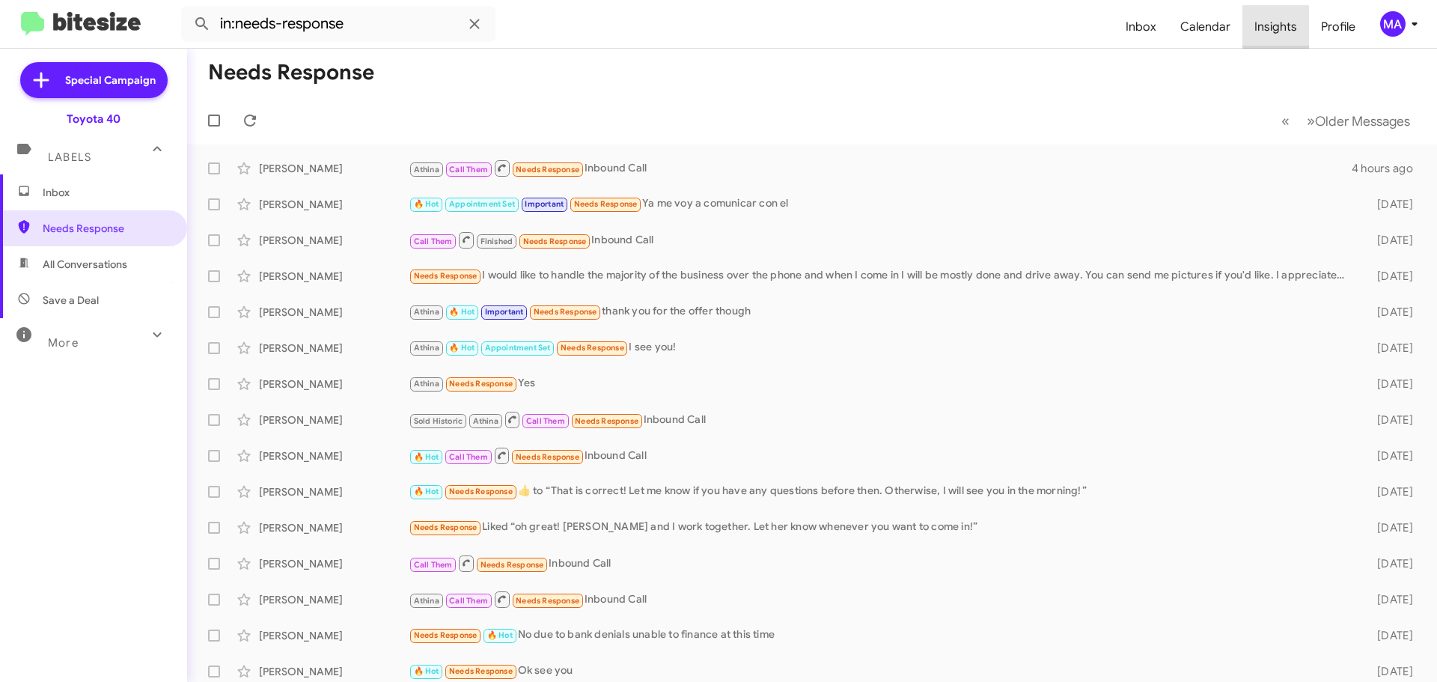 The width and height of the screenshot is (1437, 682). Describe the element at coordinates (291, 73) in the screenshot. I see `h1: Needs Response` at that location.